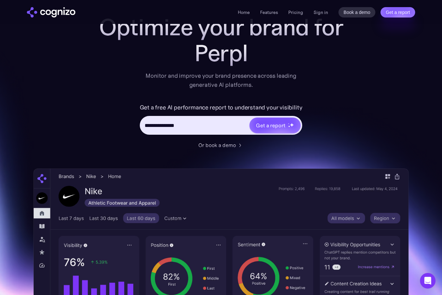 The height and width of the screenshot is (295, 442). I want to click on h1: Optimize your brand for, so click(221, 27).